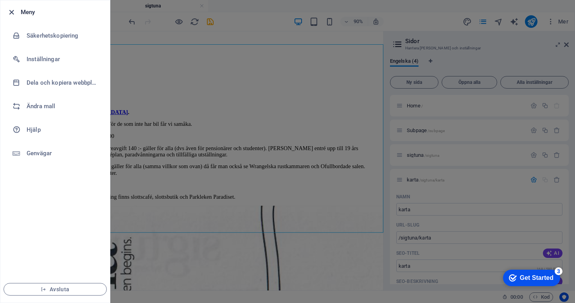  What do you see at coordinates (63, 106) in the screenshot?
I see `h6: Ändra mall` at bounding box center [63, 106].